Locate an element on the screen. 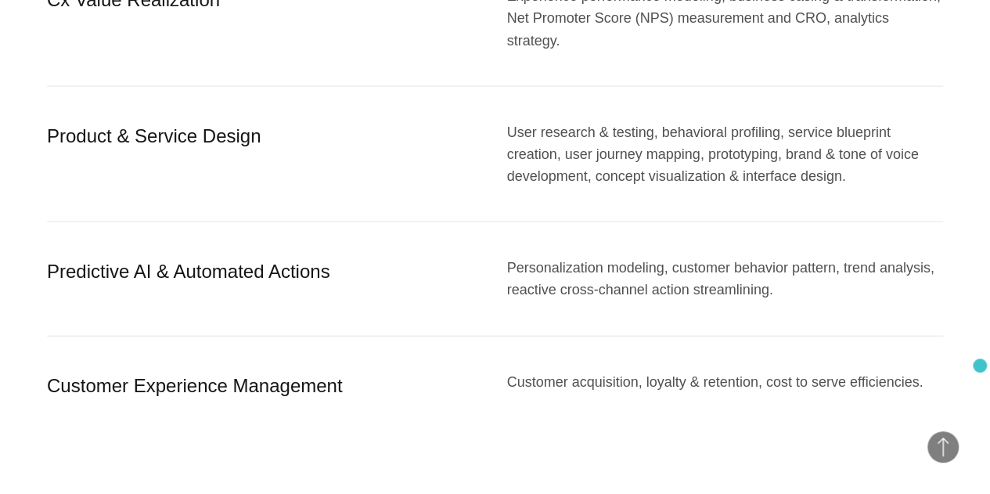  div: Predictive AI & Automated Actions is located at coordinates (265, 279).